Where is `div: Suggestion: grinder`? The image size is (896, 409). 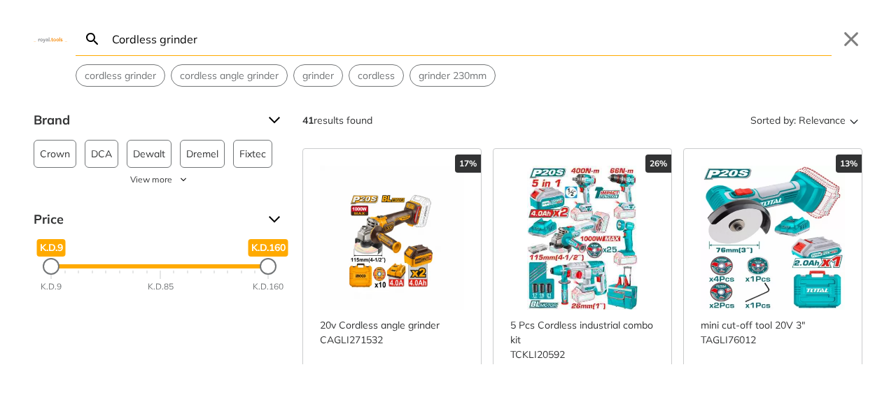 div: Suggestion: grinder is located at coordinates (318, 76).